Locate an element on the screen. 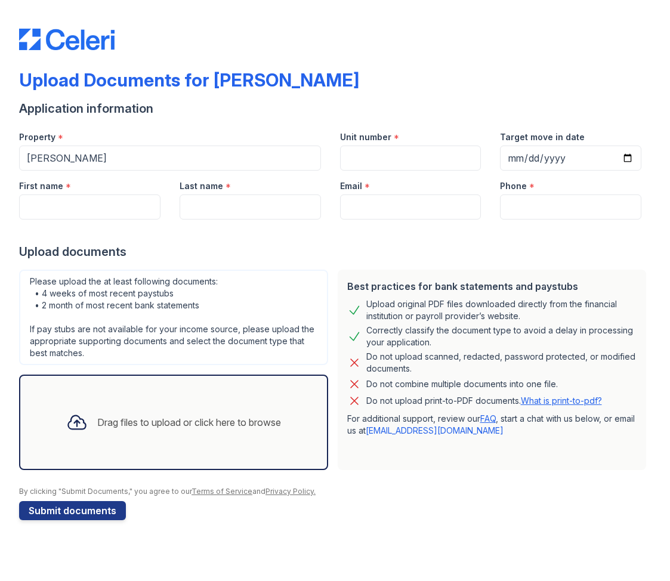 The image size is (670, 581). label: Property is located at coordinates (37, 137).